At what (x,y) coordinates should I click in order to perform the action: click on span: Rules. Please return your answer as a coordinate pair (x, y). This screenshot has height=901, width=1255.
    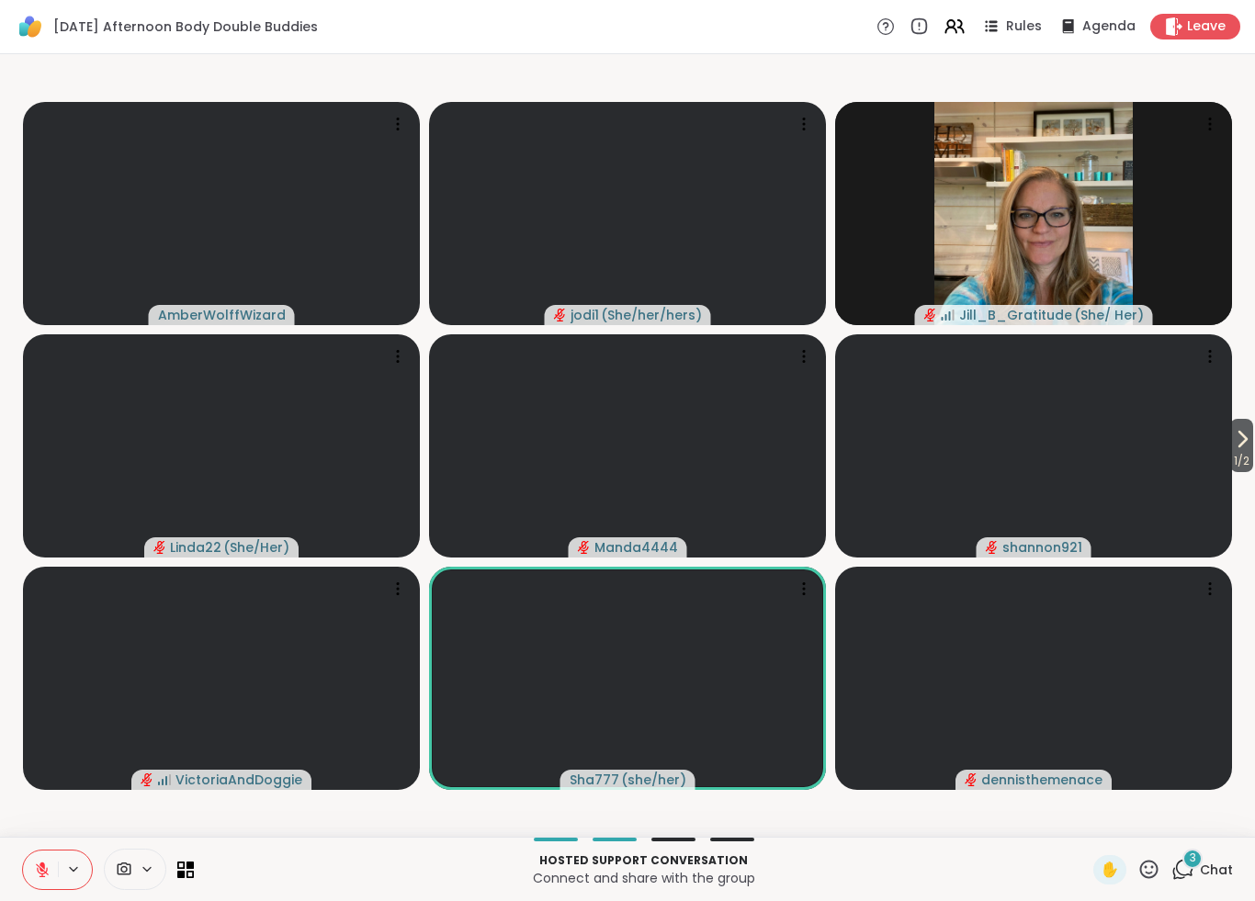
    Looking at the image, I should click on (1023, 27).